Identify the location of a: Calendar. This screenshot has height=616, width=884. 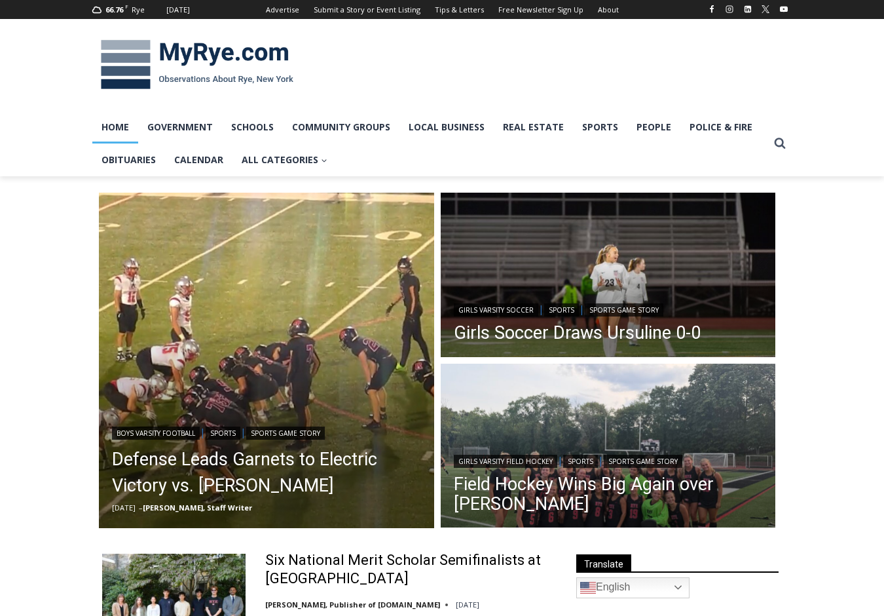
(198, 160).